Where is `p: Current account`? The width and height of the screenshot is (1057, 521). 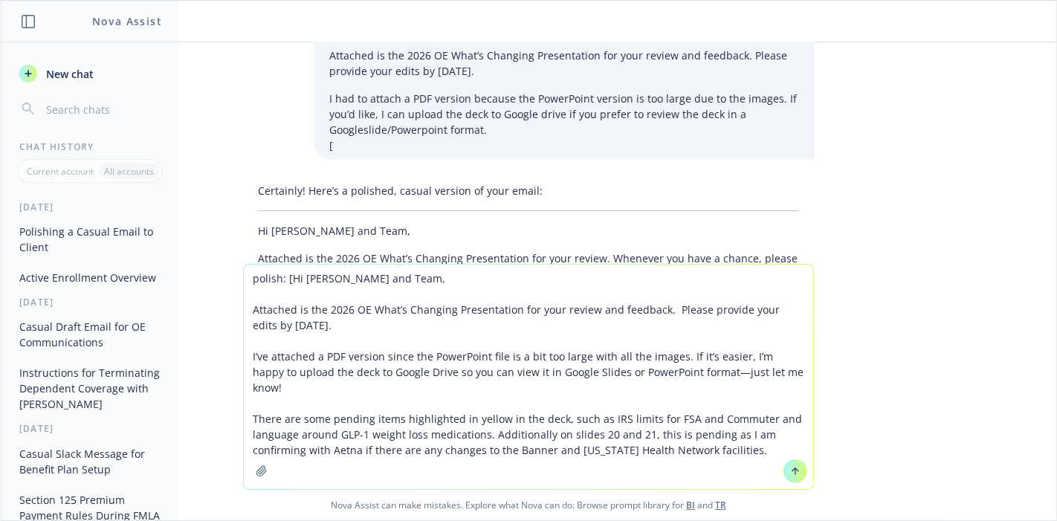 p: Current account is located at coordinates (60, 171).